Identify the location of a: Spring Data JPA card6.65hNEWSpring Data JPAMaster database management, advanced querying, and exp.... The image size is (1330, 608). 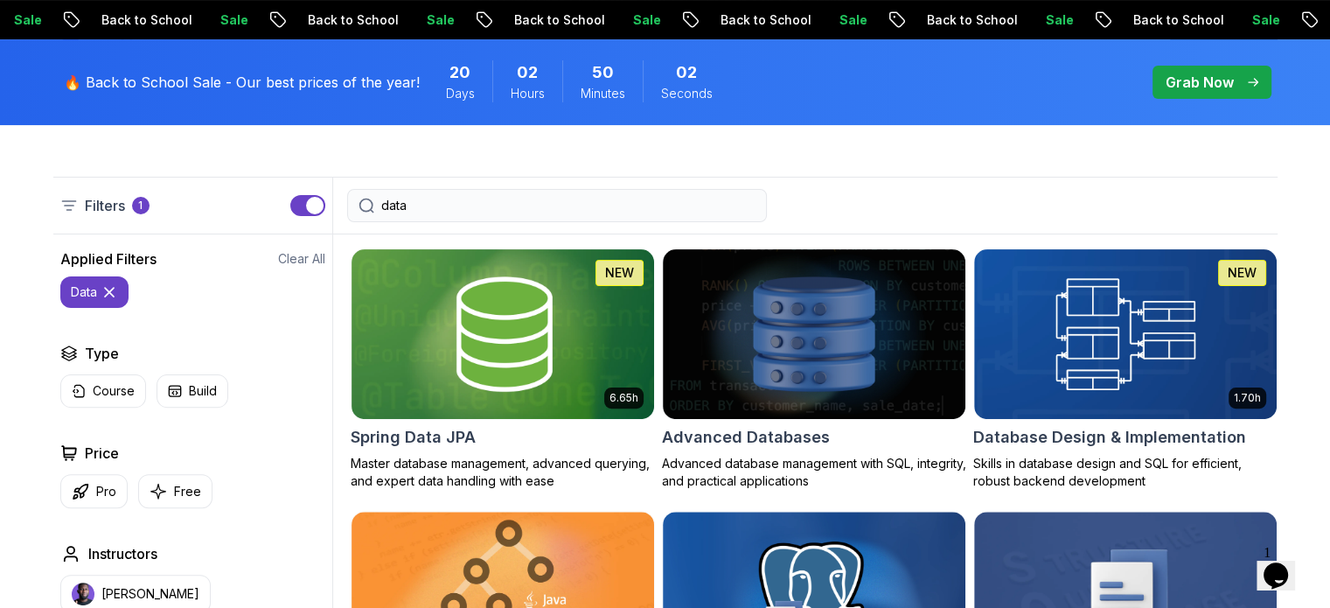
(503, 369).